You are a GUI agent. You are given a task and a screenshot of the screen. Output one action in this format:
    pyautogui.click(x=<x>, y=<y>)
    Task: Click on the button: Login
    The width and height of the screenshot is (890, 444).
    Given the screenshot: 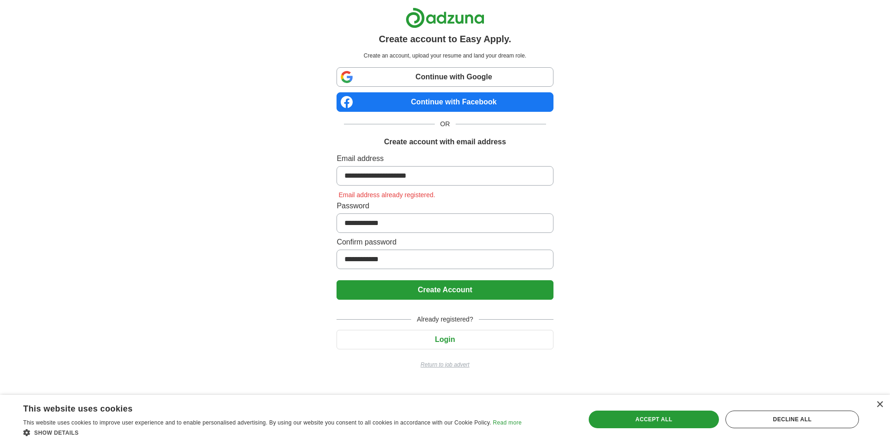 What is the action you would take?
    pyautogui.click(x=445, y=339)
    